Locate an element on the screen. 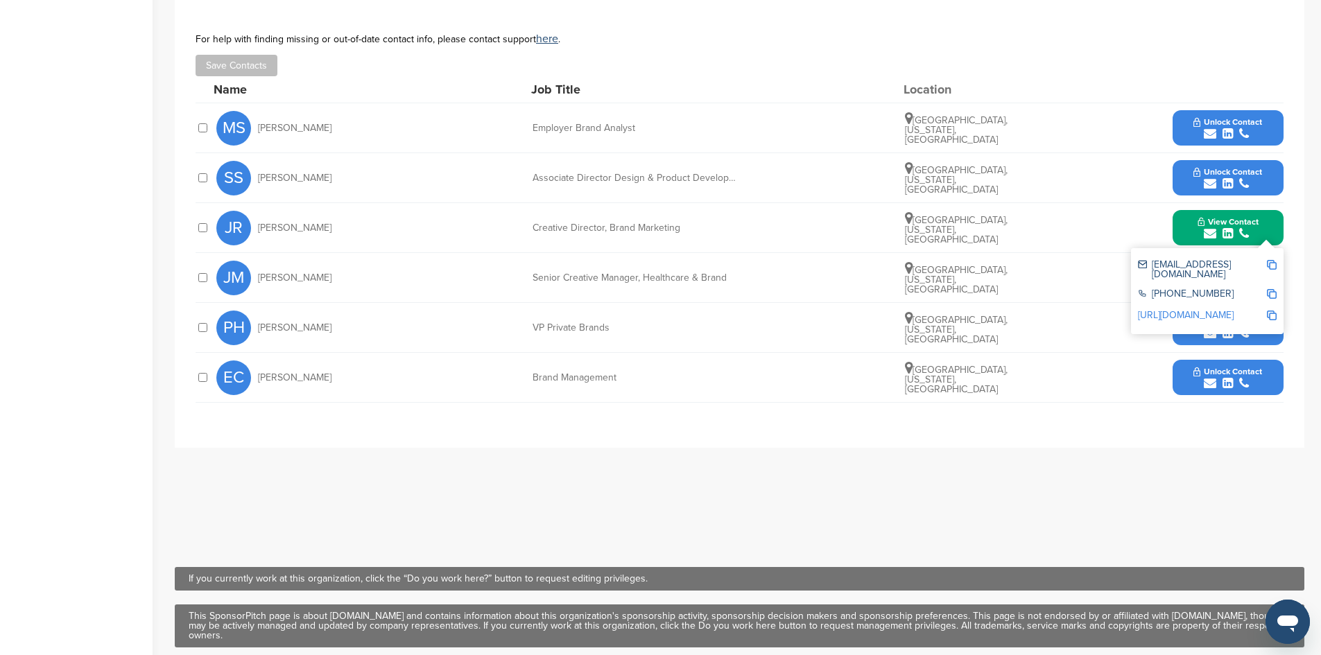 The height and width of the screenshot is (655, 1321). span: PH is located at coordinates (234, 328).